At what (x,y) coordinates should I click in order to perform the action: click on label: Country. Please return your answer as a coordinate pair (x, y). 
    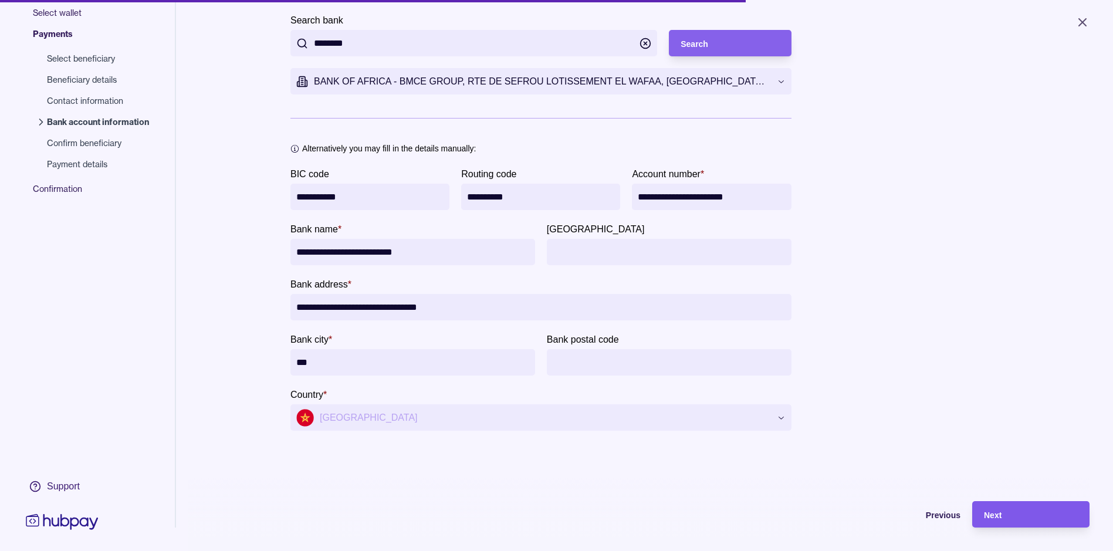
    Looking at the image, I should click on (309, 394).